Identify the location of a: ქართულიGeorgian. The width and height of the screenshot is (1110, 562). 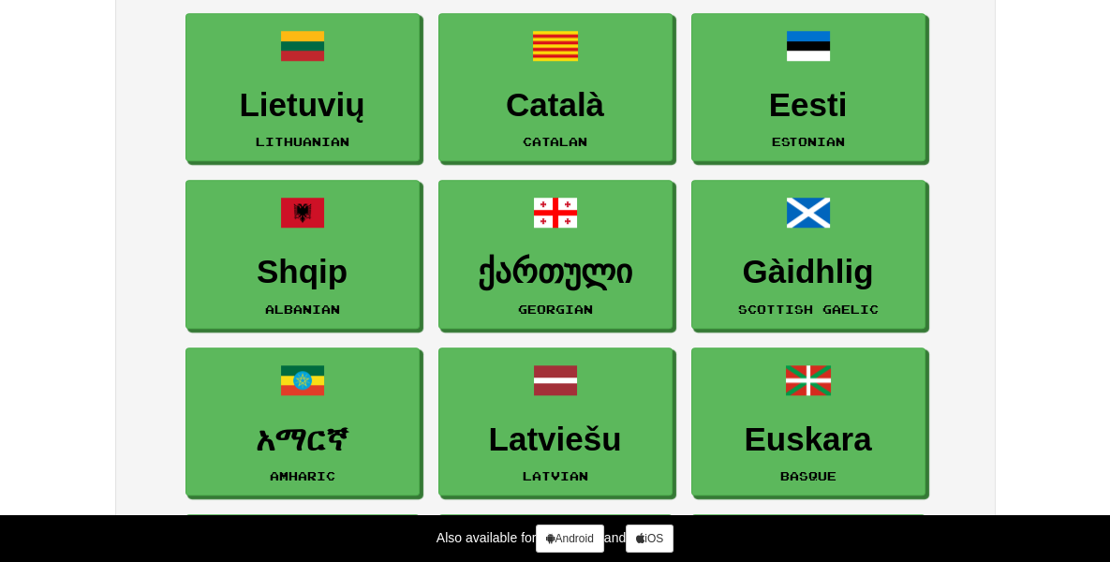
(556, 254).